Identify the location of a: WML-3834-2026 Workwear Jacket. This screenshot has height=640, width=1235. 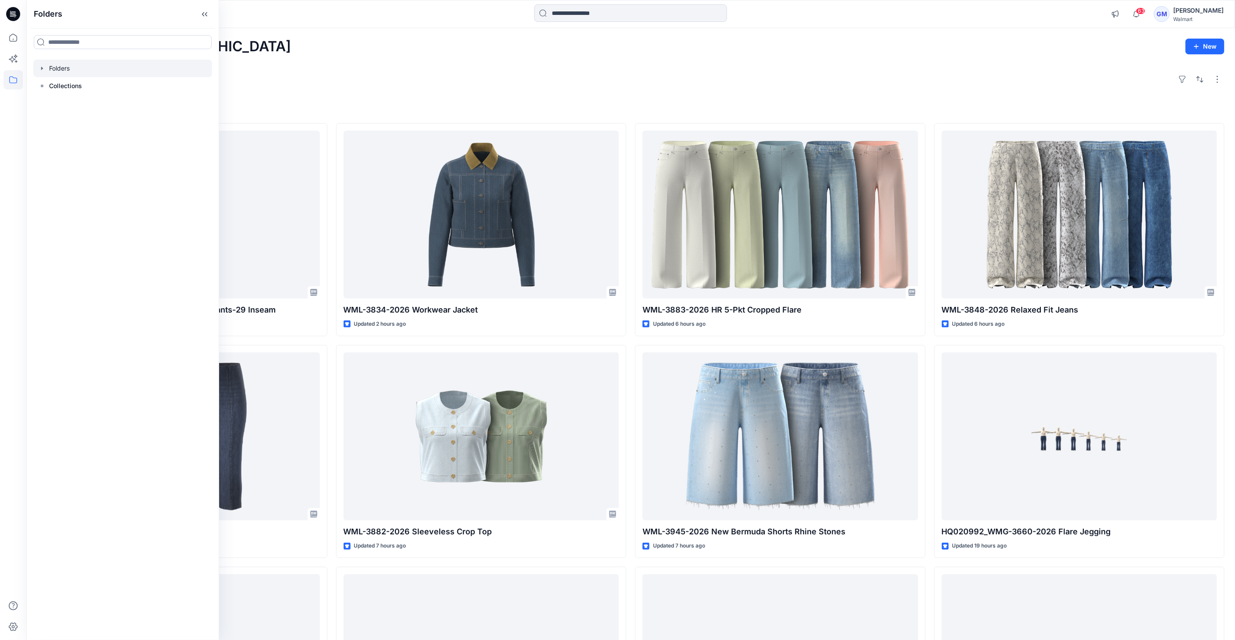
(481, 215).